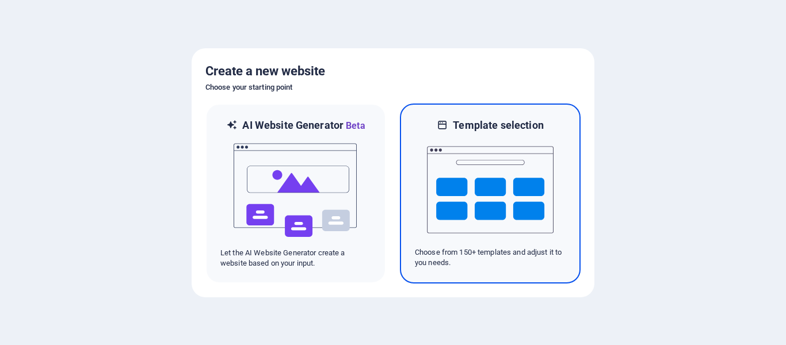 This screenshot has height=345, width=786. What do you see at coordinates (490, 258) in the screenshot?
I see `p: Choose from 150+ templates and adjust it to you needs.` at bounding box center [490, 258].